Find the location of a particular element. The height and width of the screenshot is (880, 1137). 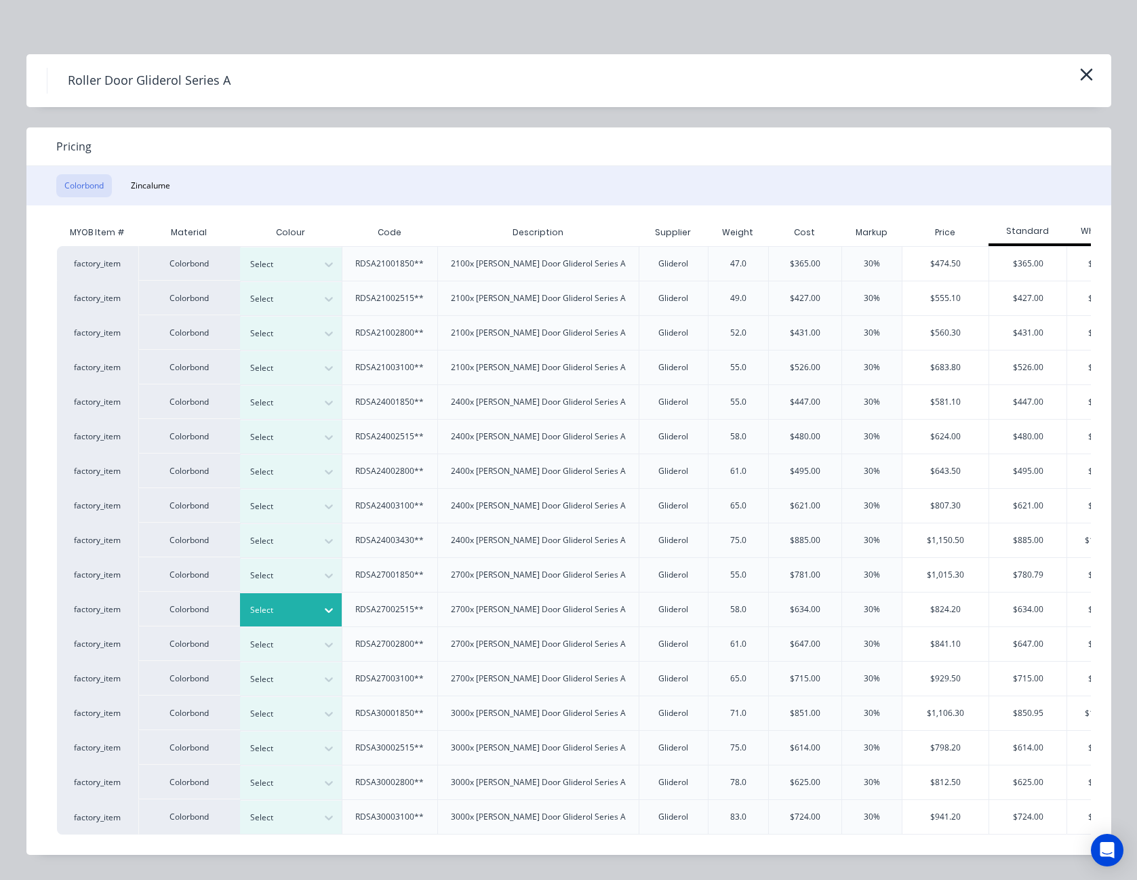

div: $526.00 is located at coordinates (805, 367).